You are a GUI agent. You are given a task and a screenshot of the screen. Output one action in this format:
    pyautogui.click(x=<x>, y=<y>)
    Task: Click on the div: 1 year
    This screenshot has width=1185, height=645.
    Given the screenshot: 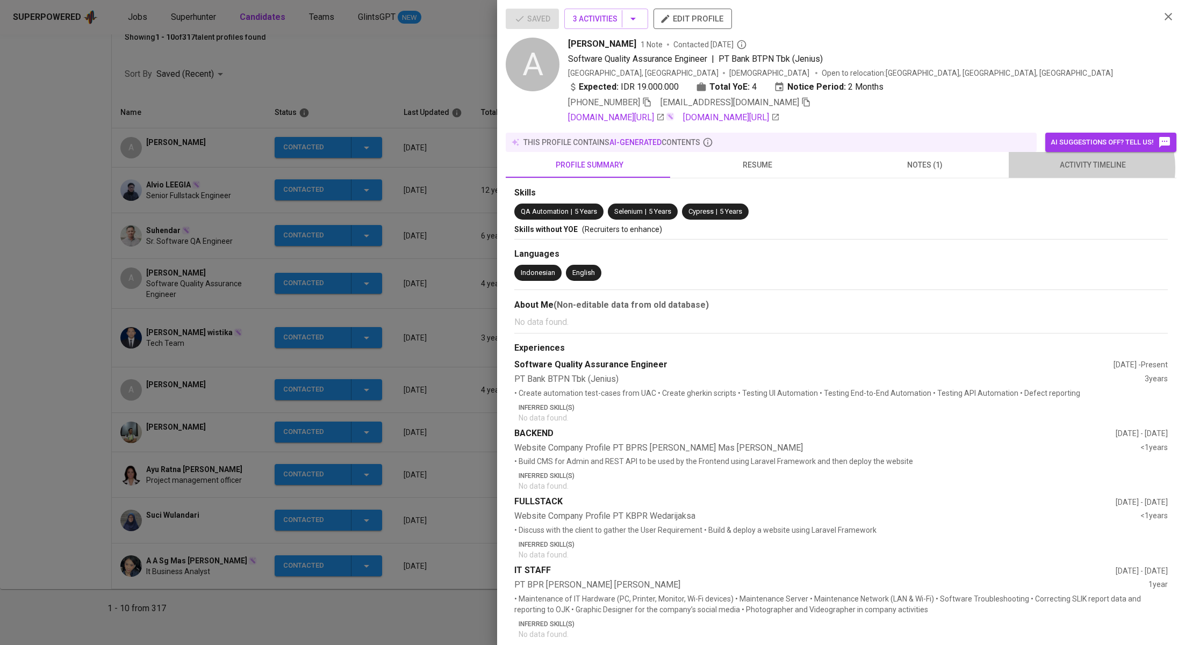 What is the action you would take?
    pyautogui.click(x=1158, y=585)
    